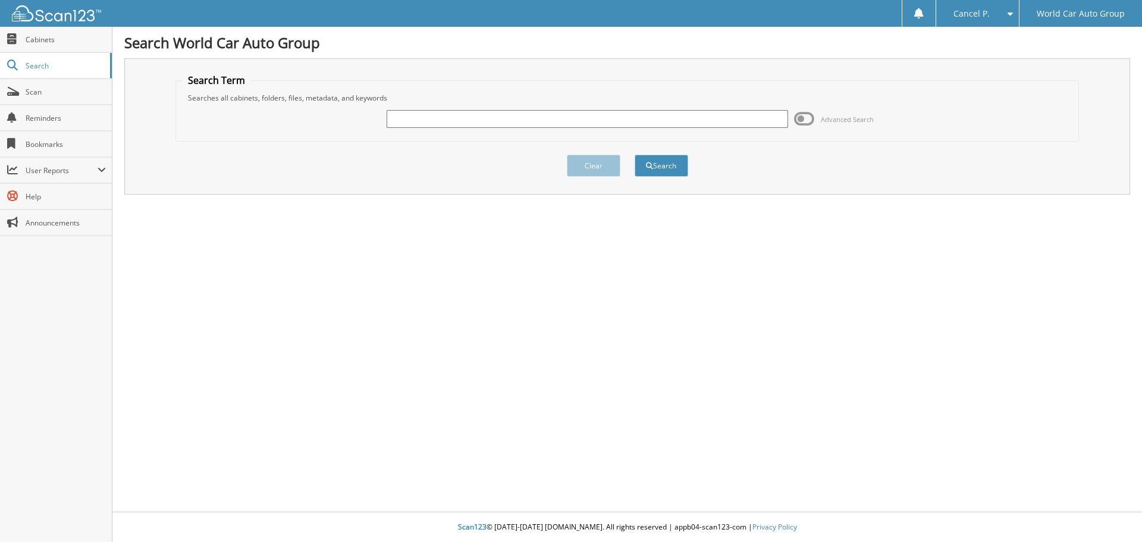 This screenshot has height=542, width=1142. Describe the element at coordinates (593, 165) in the screenshot. I see `button: Clear` at that location.